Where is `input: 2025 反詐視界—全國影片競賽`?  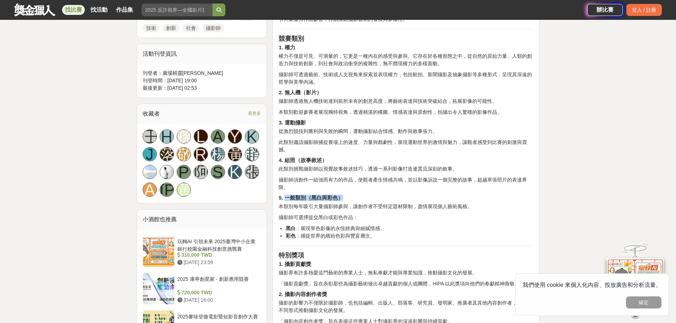 input: 2025 反詐視界—全國影片競賽 is located at coordinates (177, 10).